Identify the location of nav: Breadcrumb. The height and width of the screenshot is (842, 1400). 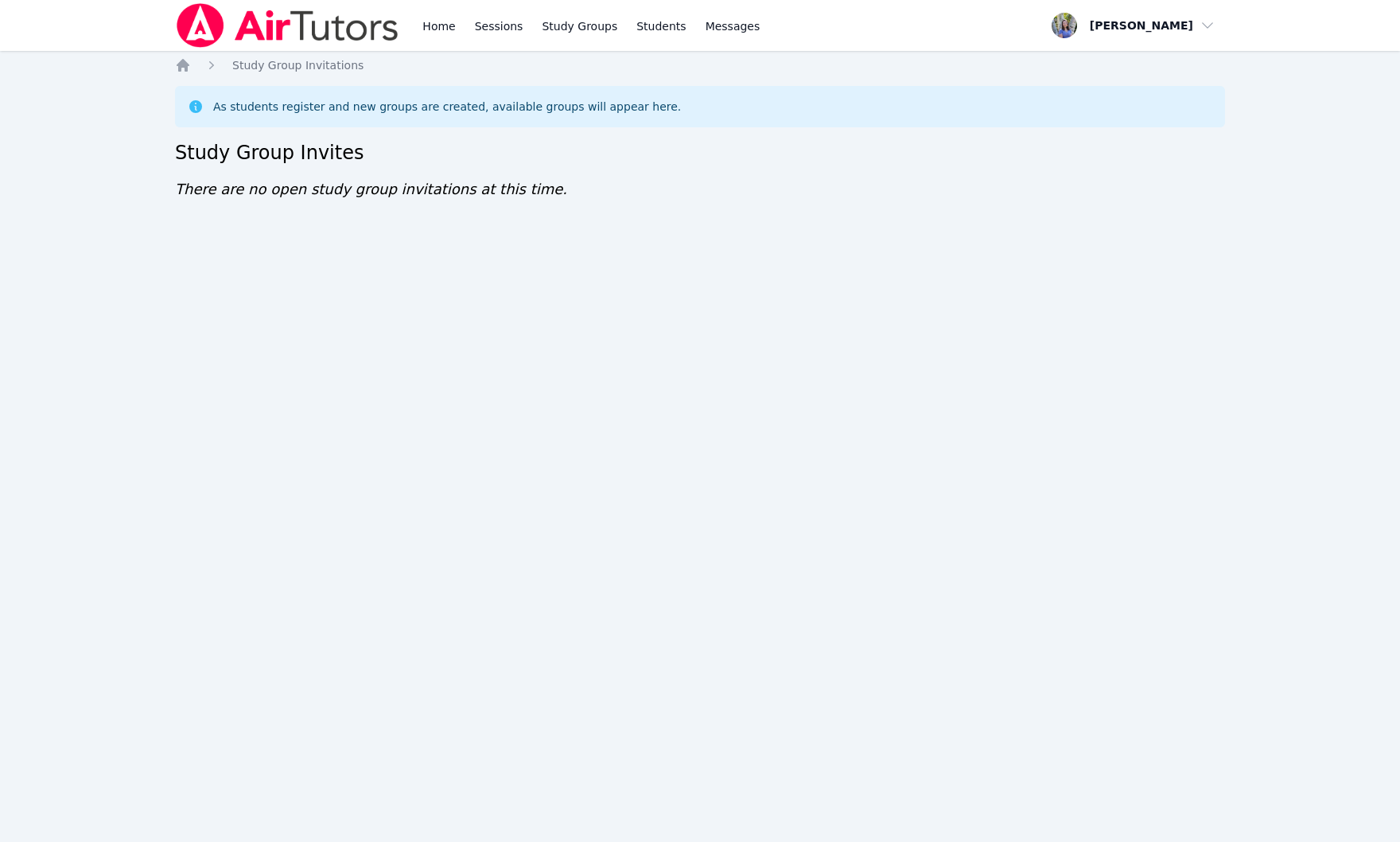
(700, 66).